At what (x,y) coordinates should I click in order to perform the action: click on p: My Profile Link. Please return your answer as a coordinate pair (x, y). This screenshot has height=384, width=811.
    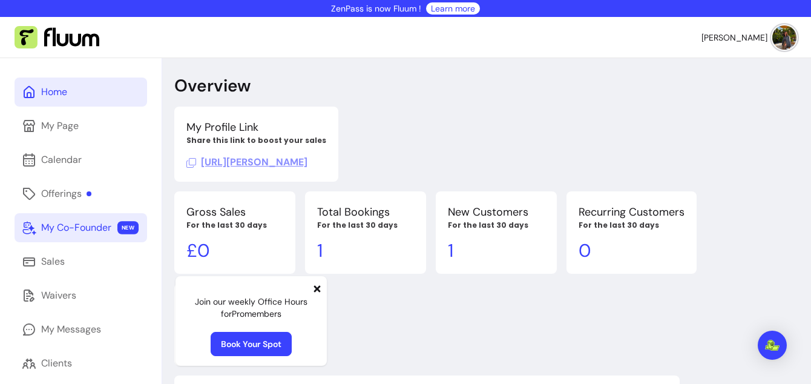
    Looking at the image, I should click on (256, 127).